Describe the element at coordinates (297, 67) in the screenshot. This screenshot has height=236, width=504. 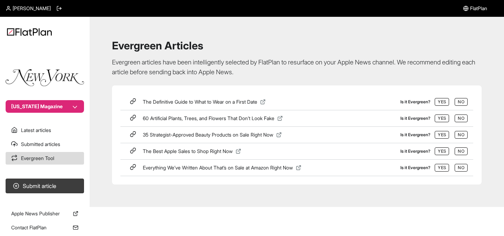
I see `p: Evergreen articles have been intelligently selected by FlatPlan to resurface on your Apple News c...` at that location.